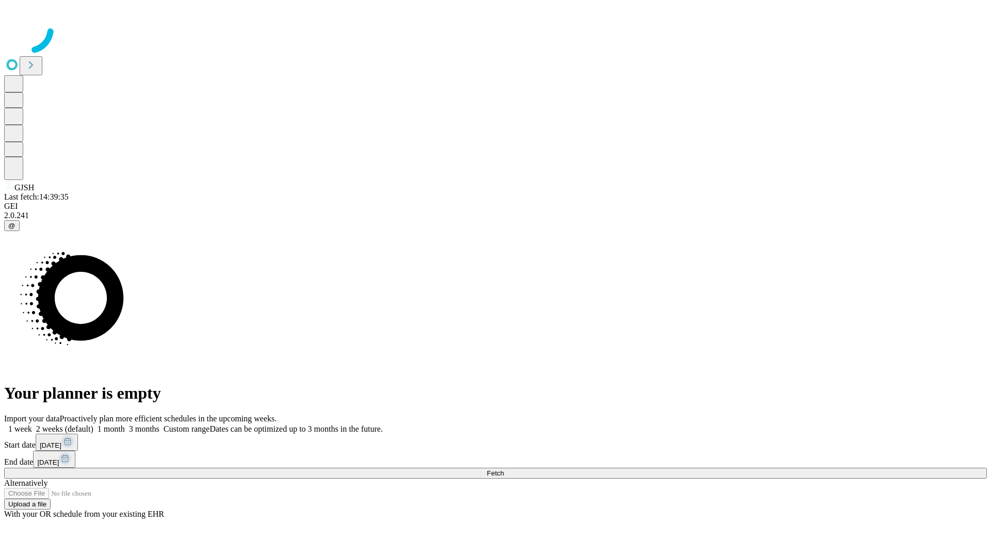 Image resolution: width=991 pixels, height=557 pixels. What do you see at coordinates (296, 429) in the screenshot?
I see `span: Dates can be optimized up to 3 months in the future.` at bounding box center [296, 429].